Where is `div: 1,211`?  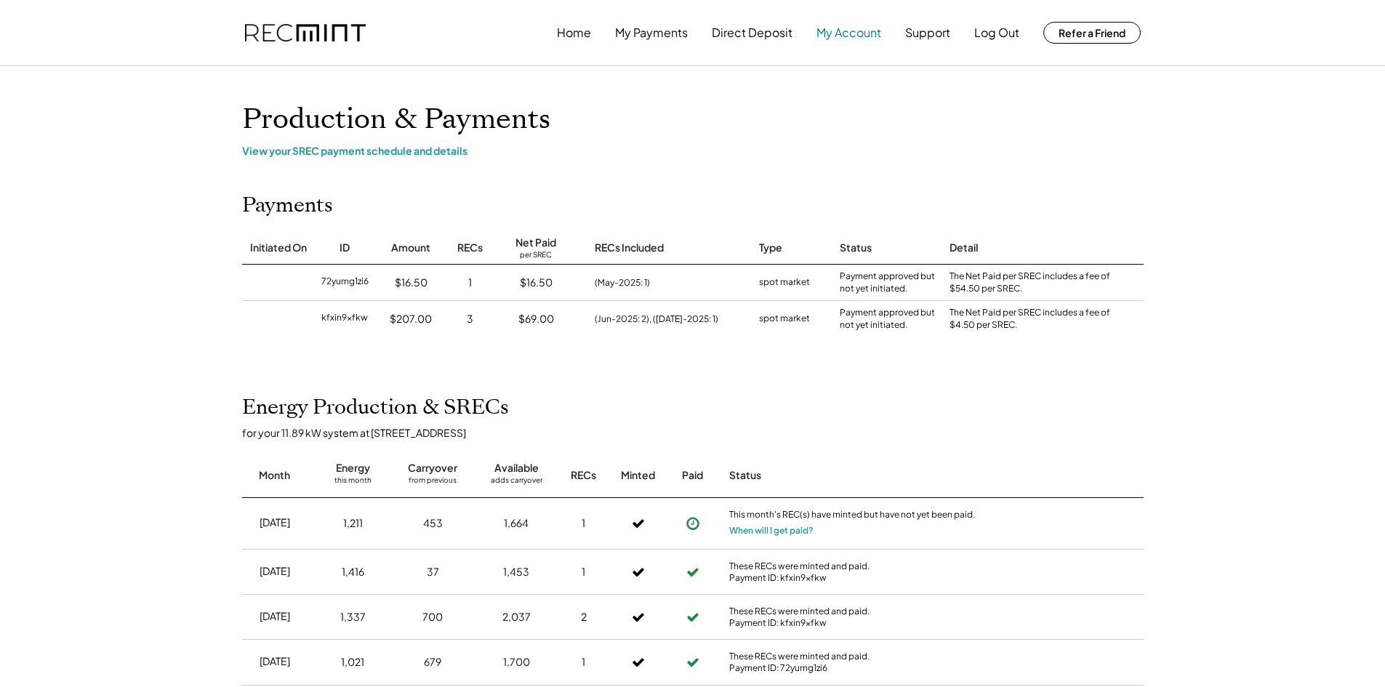 div: 1,211 is located at coordinates (353, 523).